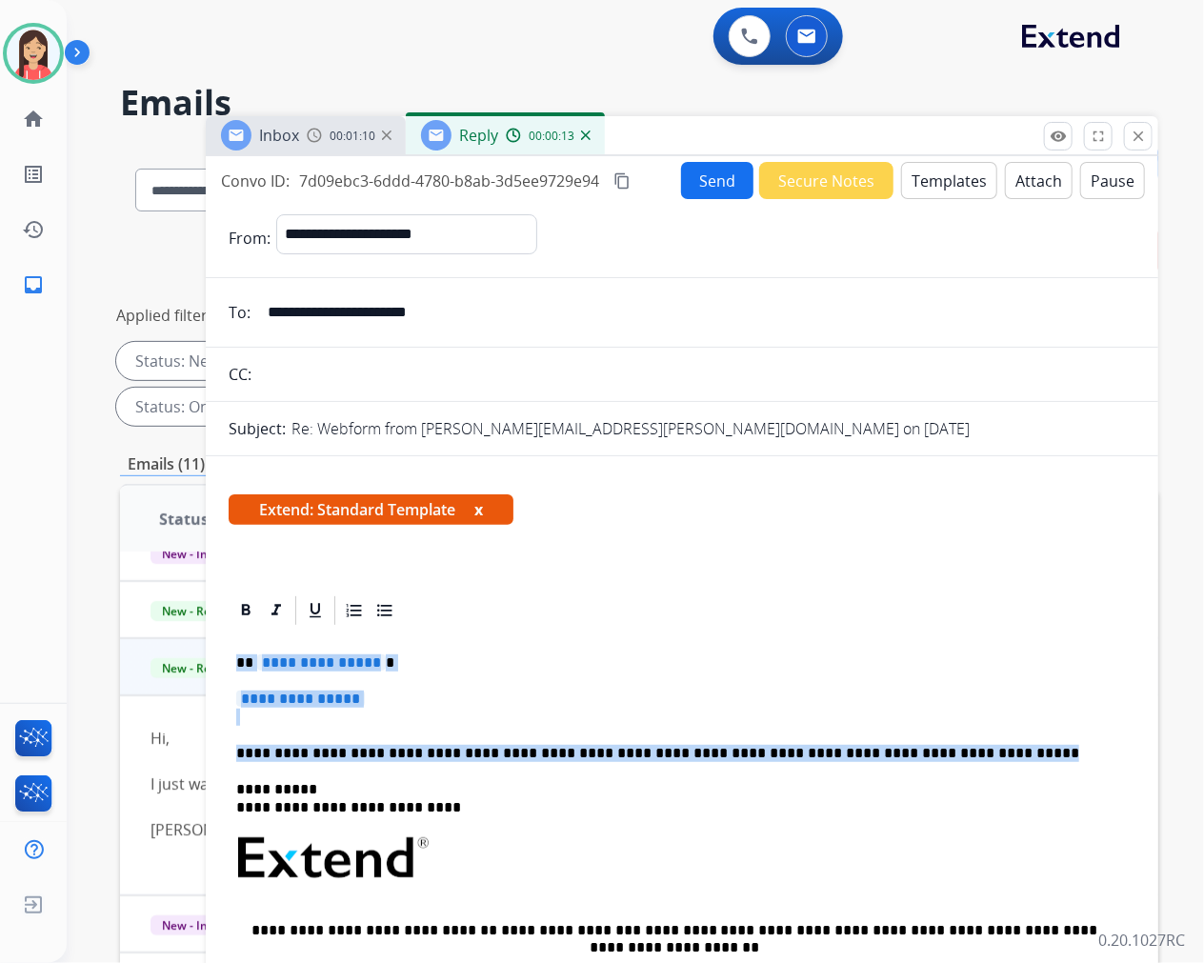 The width and height of the screenshot is (1204, 963). What do you see at coordinates (478, 510) in the screenshot?
I see `button: x` at bounding box center [478, 510].